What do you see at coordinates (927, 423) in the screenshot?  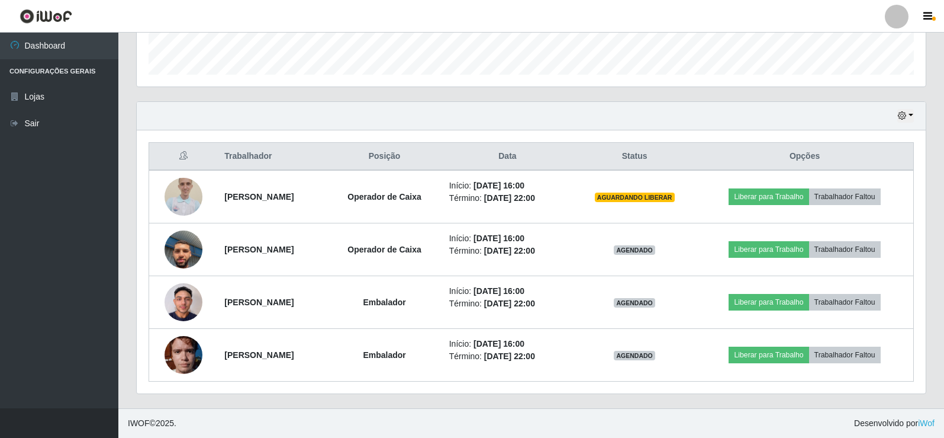 I see `a: iWof` at bounding box center [927, 423].